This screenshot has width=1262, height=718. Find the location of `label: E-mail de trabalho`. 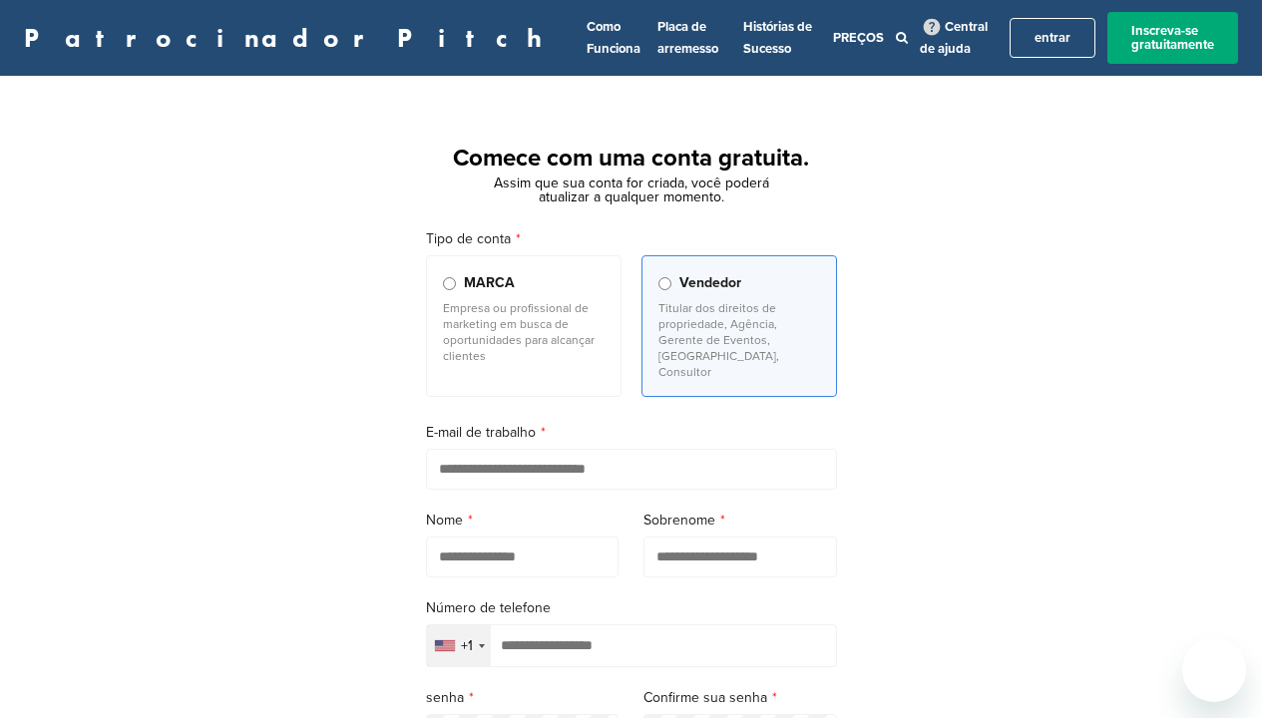

label: E-mail de trabalho is located at coordinates (631, 433).